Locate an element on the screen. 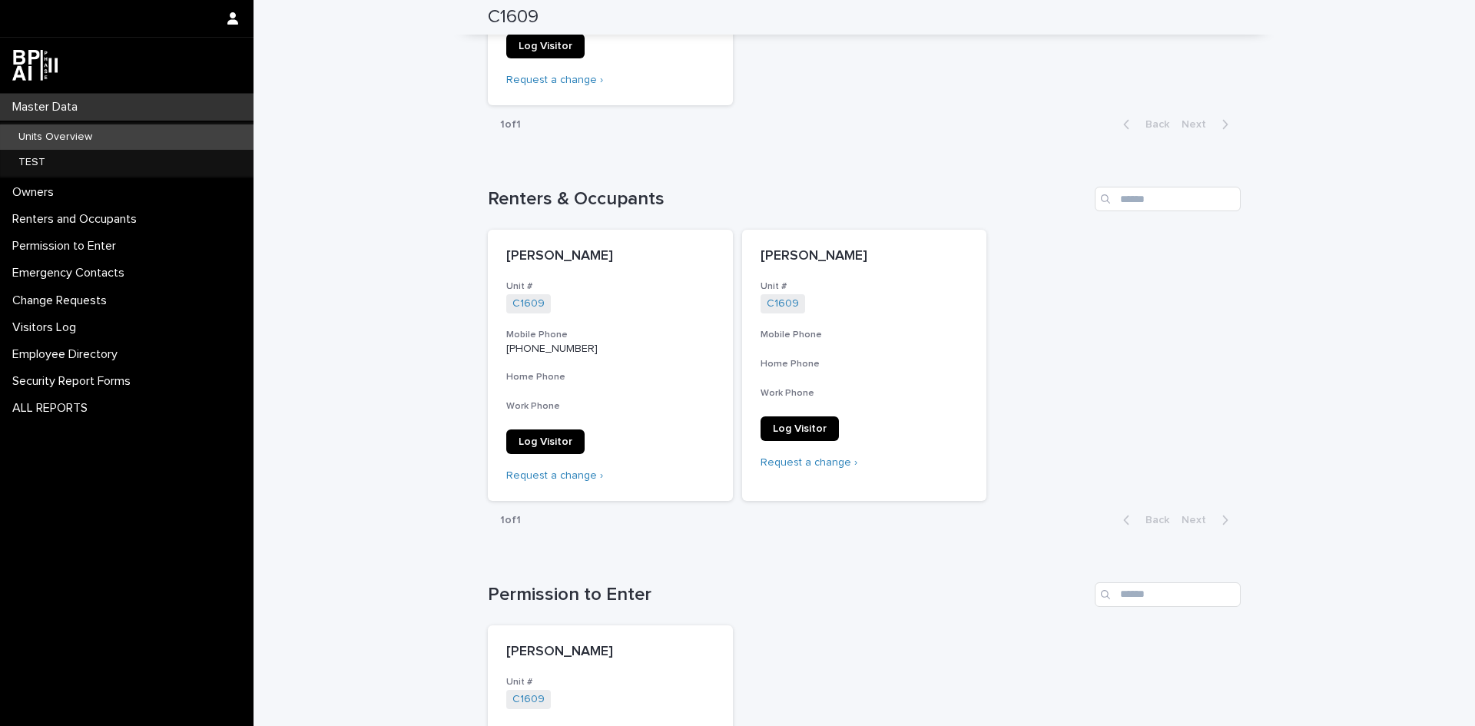  p: Emergency Contacts is located at coordinates (71, 273).